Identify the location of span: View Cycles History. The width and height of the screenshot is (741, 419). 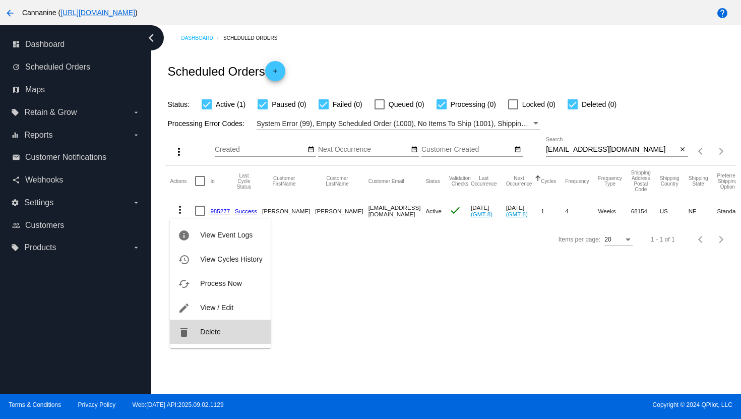
(231, 259).